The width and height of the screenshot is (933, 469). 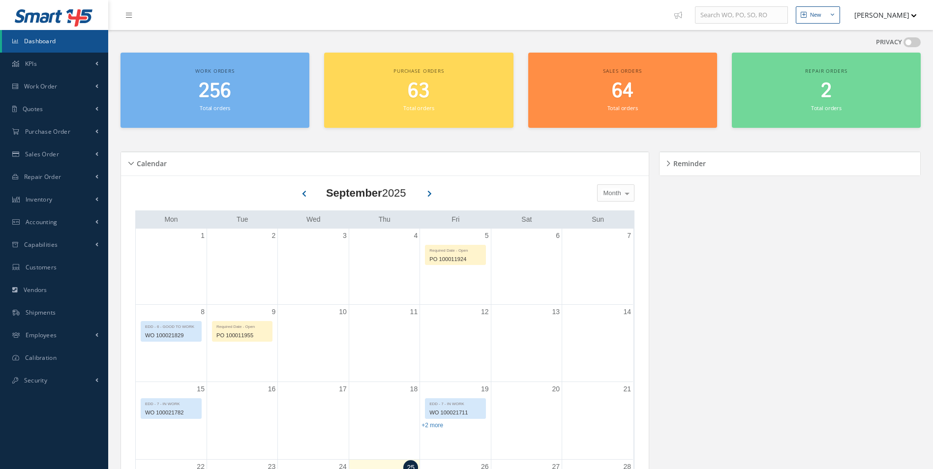 What do you see at coordinates (418, 90) in the screenshot?
I see `a: Purchase orders 63 Total orders` at bounding box center [418, 90].